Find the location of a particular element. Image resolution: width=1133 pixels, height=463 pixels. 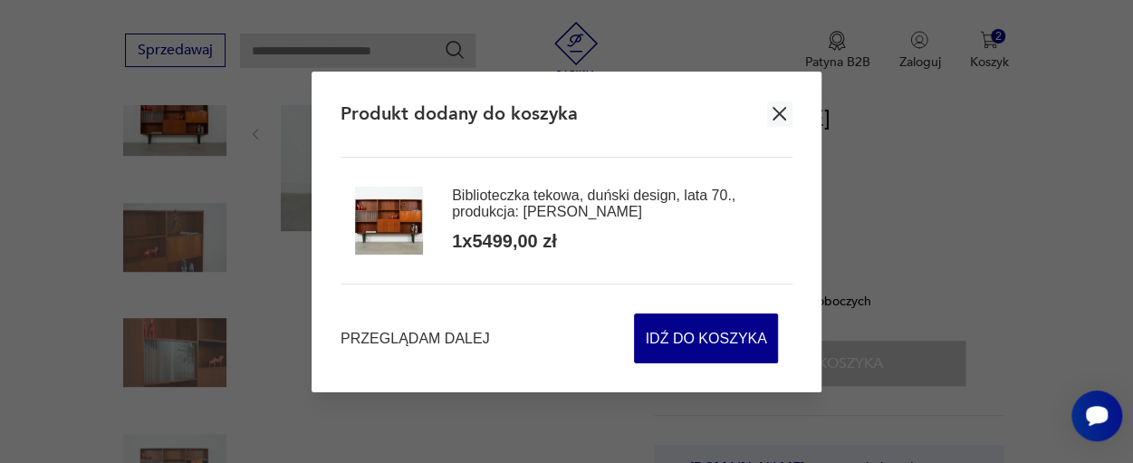

div: 1 x 5499,00 zł is located at coordinates (505, 241).